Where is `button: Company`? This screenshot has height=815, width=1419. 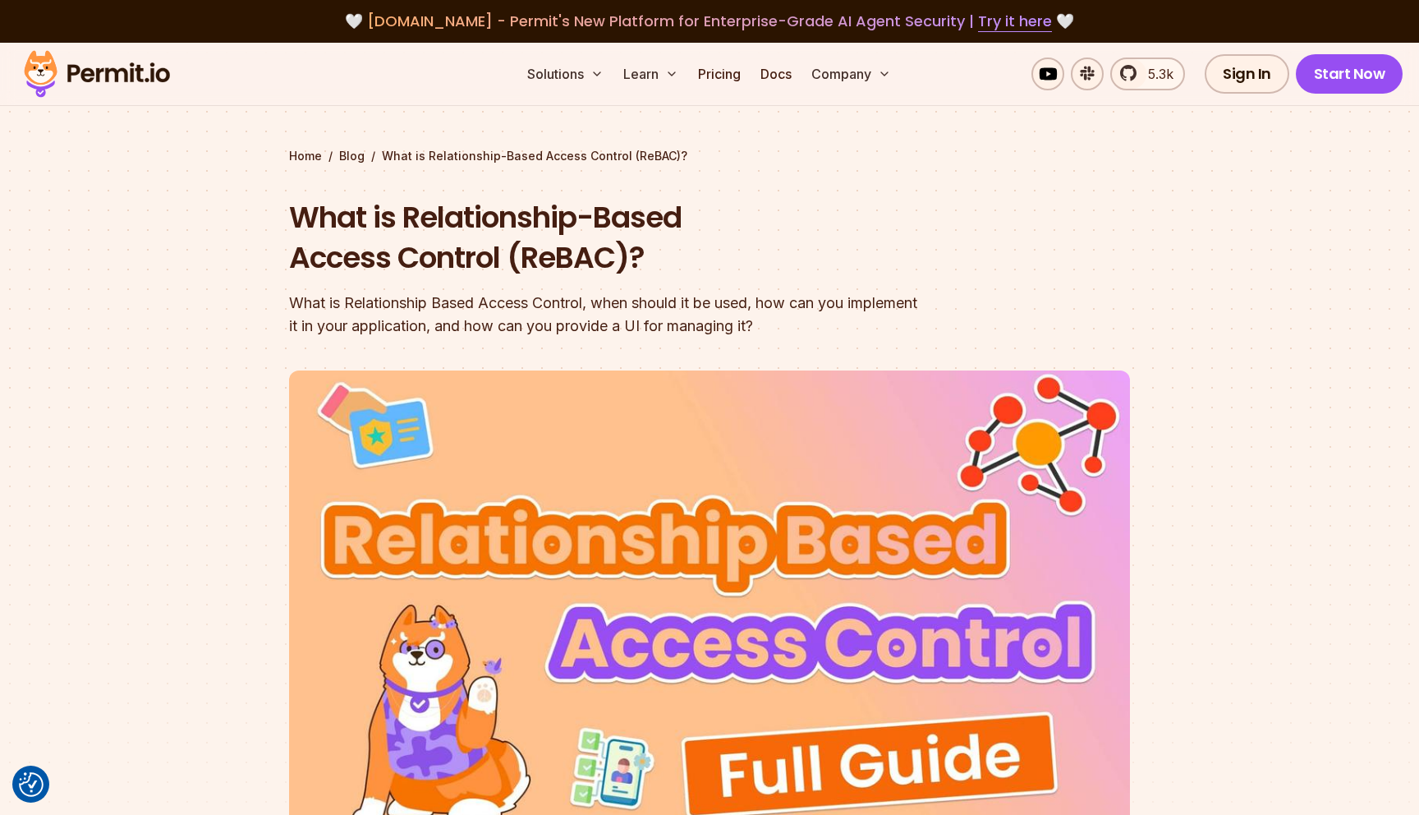 button: Company is located at coordinates (851, 74).